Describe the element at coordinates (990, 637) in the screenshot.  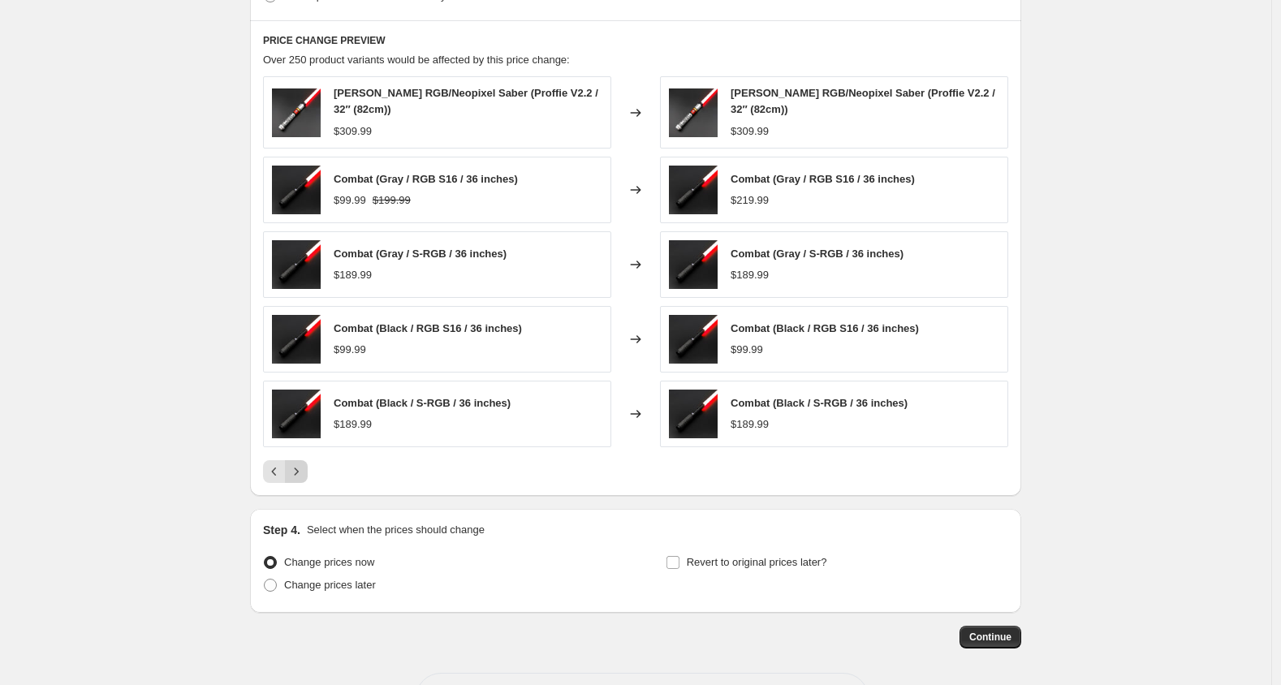
I see `button: Continue` at that location.